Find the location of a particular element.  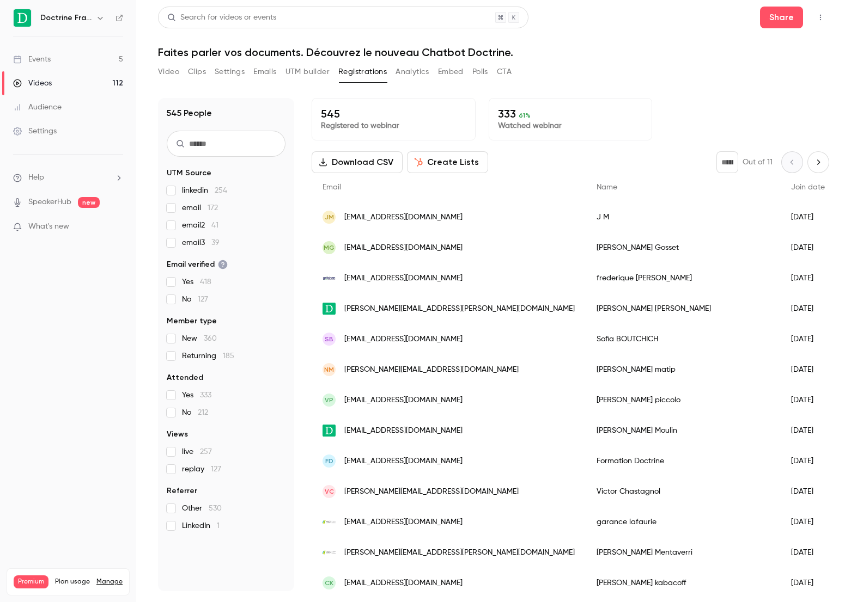

section: facet-groups is located at coordinates (226, 350).